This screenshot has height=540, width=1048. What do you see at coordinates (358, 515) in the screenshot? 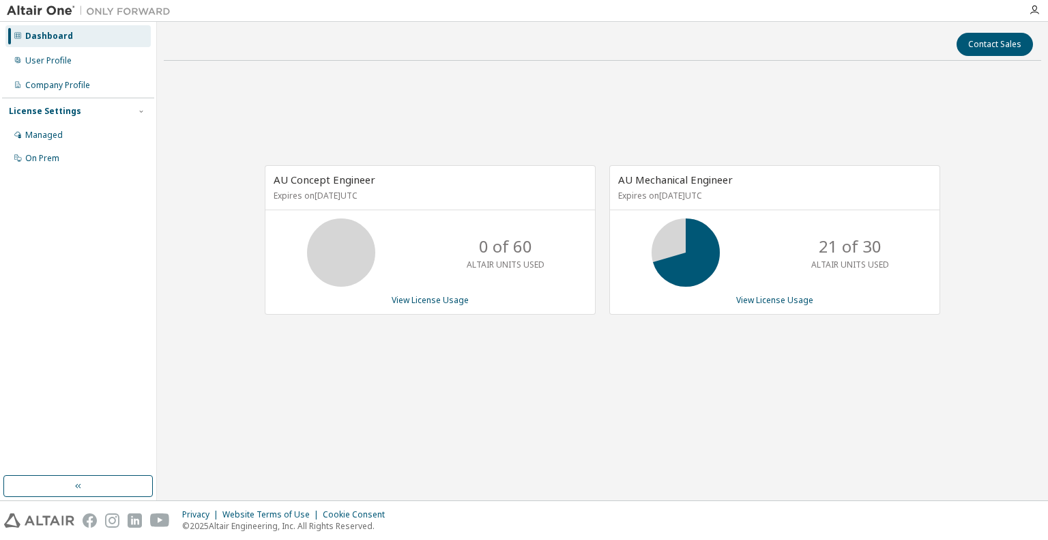
I see `div: Cookie Consent` at bounding box center [358, 515].